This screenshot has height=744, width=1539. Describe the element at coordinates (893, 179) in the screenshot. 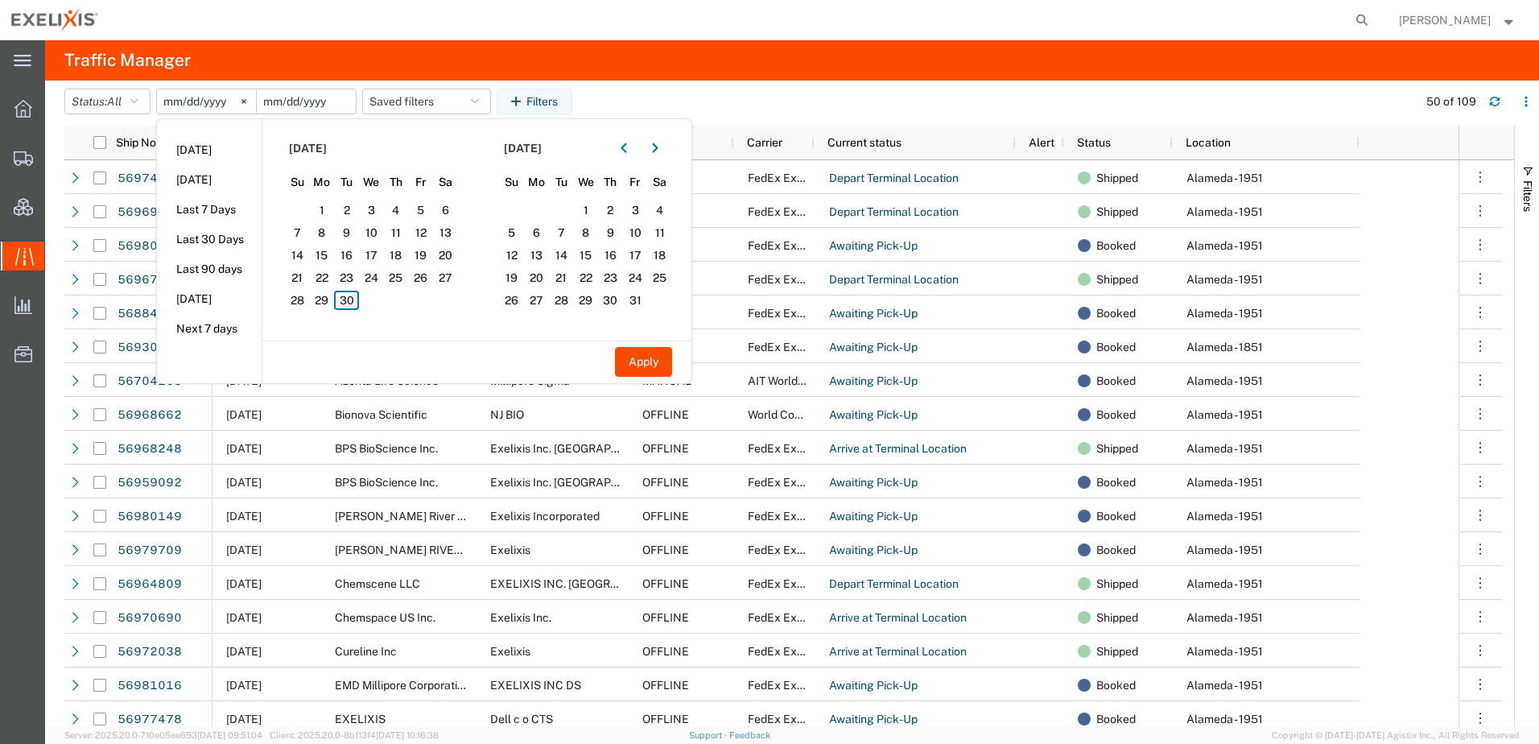

I see `a: Depart Terminal Location` at that location.